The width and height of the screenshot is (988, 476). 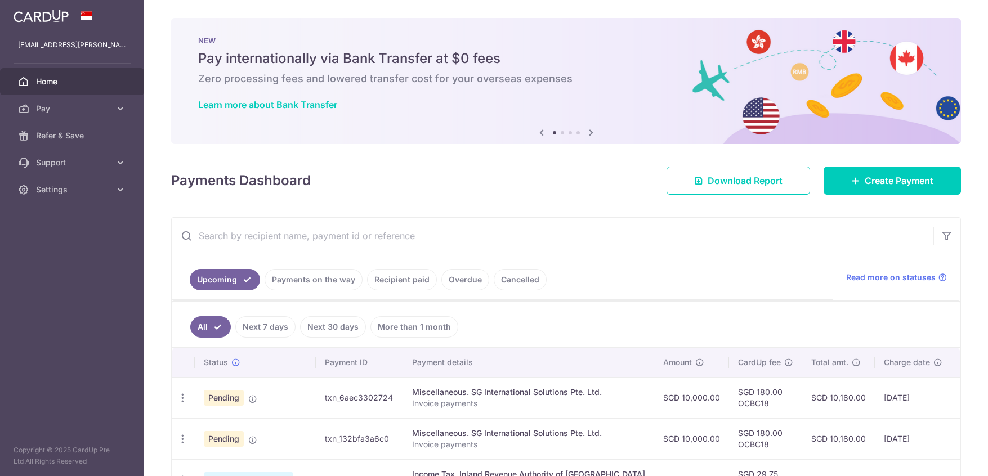 I want to click on span: Status, so click(x=216, y=363).